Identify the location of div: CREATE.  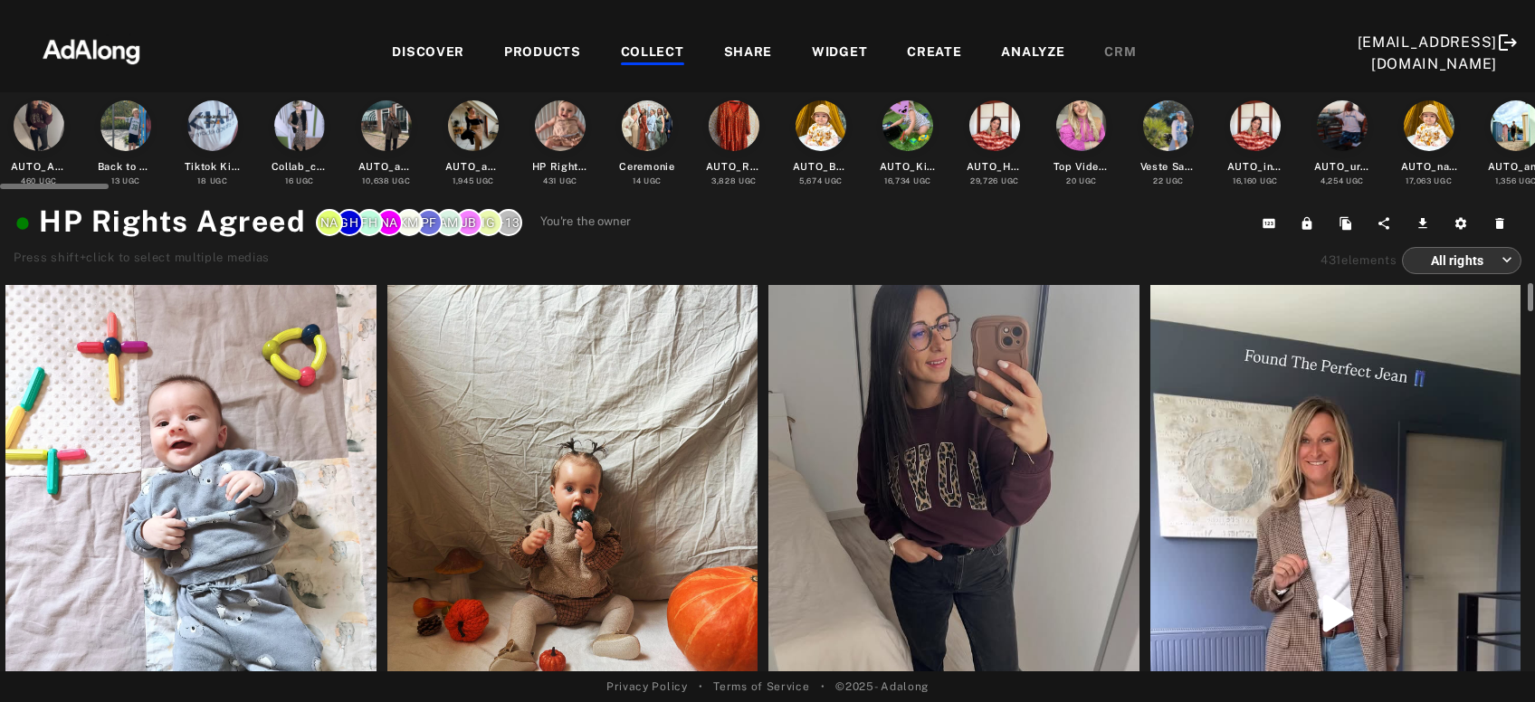
(934, 53).